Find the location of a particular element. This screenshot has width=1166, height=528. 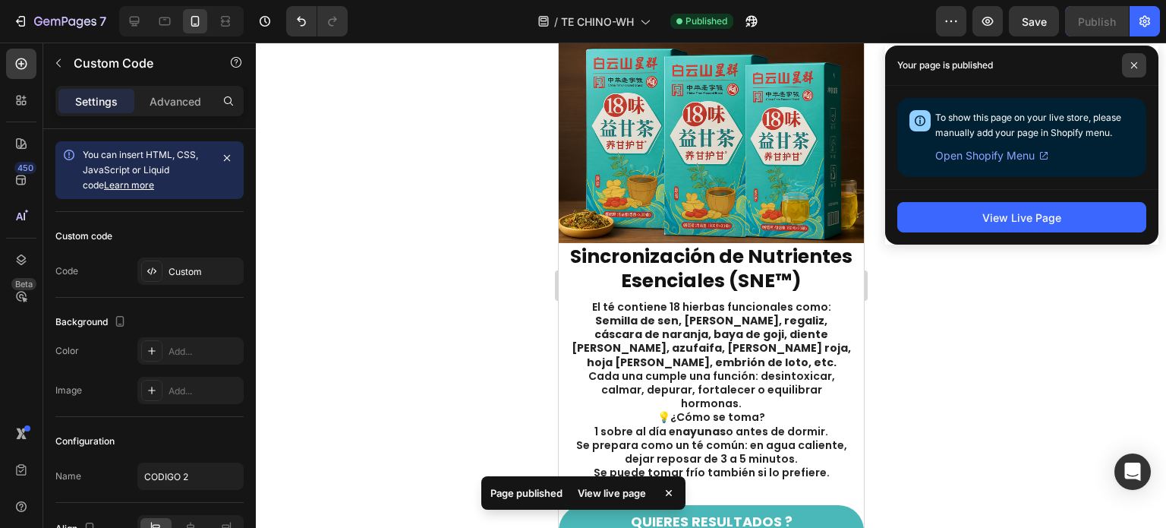

span: To show this page on your live store, please manually add your page in Shopify menu. is located at coordinates (1028, 125).